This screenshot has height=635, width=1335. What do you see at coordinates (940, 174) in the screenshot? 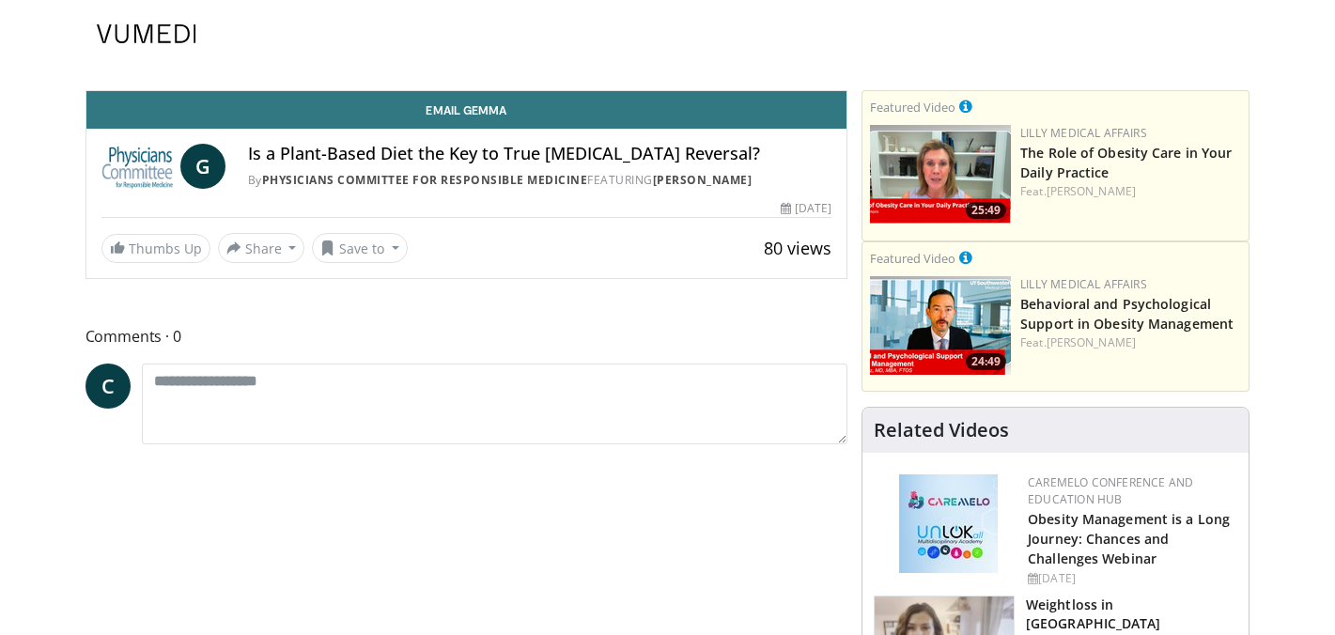
I see `img: e1208b6b-349f-4914-9dd7-f97803bdbf1d.png.150x105_q85_crop-smart_upscale.png` at bounding box center [940, 174].